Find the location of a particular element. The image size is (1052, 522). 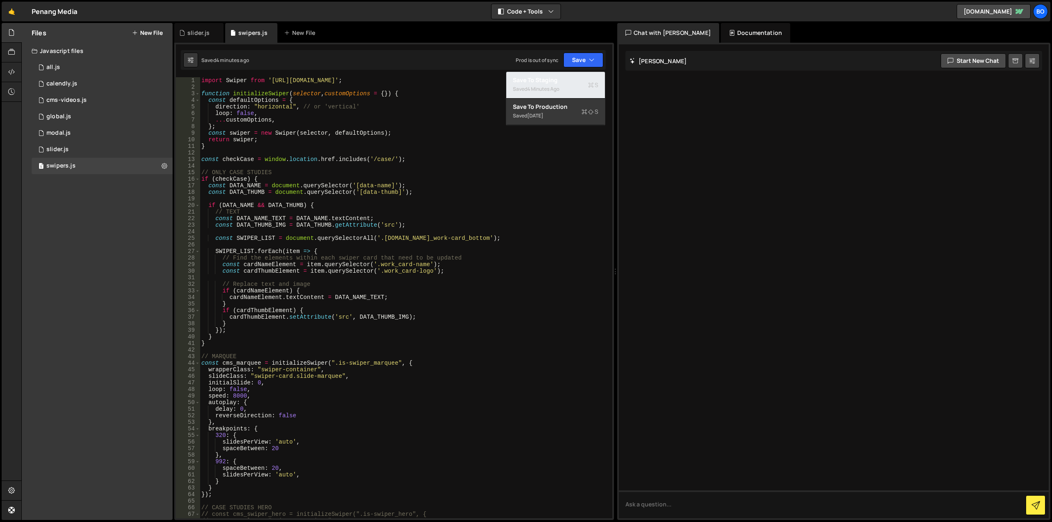

div: 30 is located at coordinates (188, 271).